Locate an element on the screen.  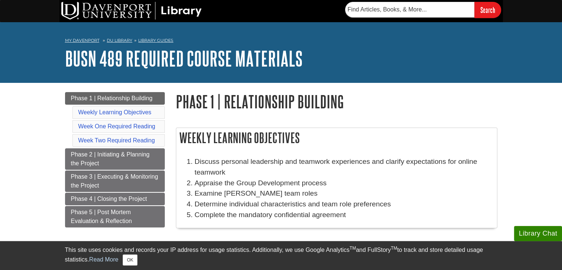
button: Library Chat is located at coordinates (538, 233).